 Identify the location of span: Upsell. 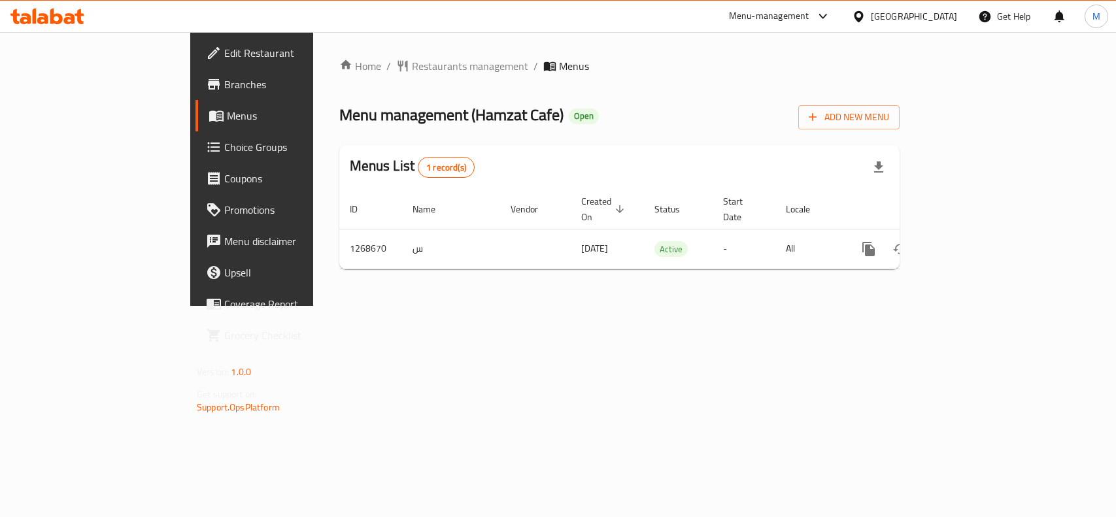
(295, 273).